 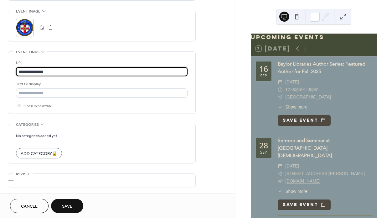 I want to click on span: No categories added yet., so click(x=37, y=136).